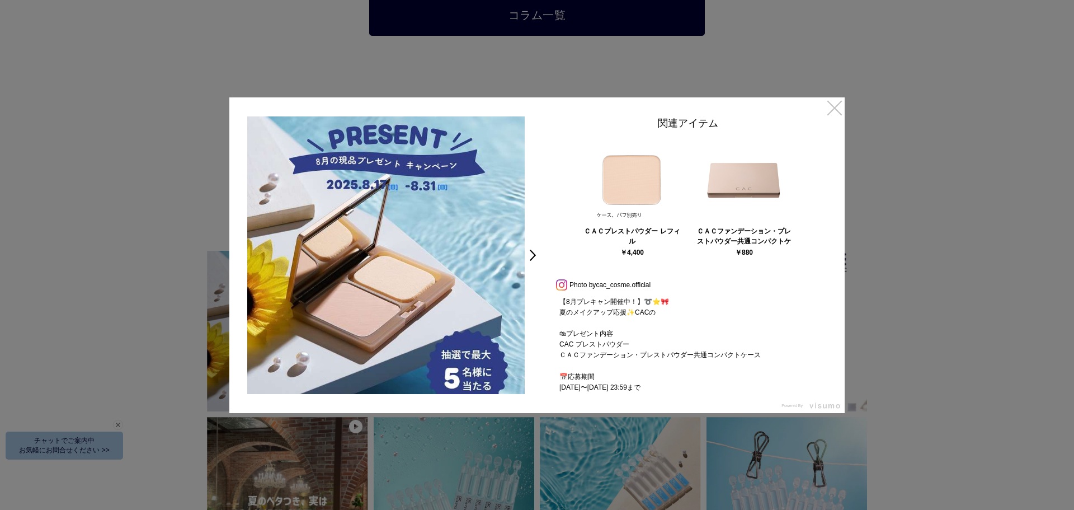 The image size is (1074, 510). I want to click on img: e9081110-2016-4126-97e6-1399c48d0adb-large.jpg, so click(386, 255).